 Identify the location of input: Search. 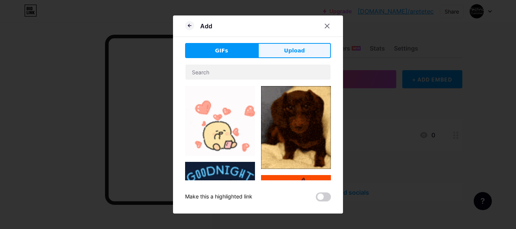
(258, 72).